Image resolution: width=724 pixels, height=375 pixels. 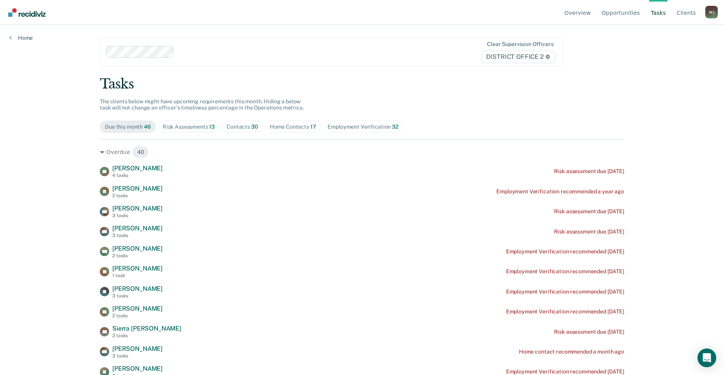 What do you see at coordinates (707, 358) in the screenshot?
I see `div: Open Intercom Messenger` at bounding box center [707, 358].